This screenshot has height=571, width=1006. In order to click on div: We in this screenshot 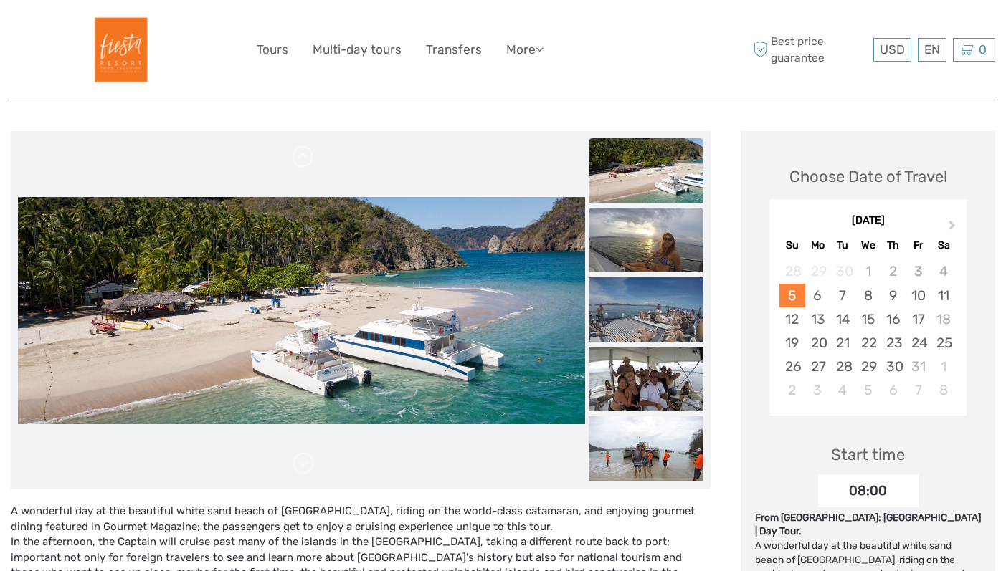, I will do `click(867, 245)`.